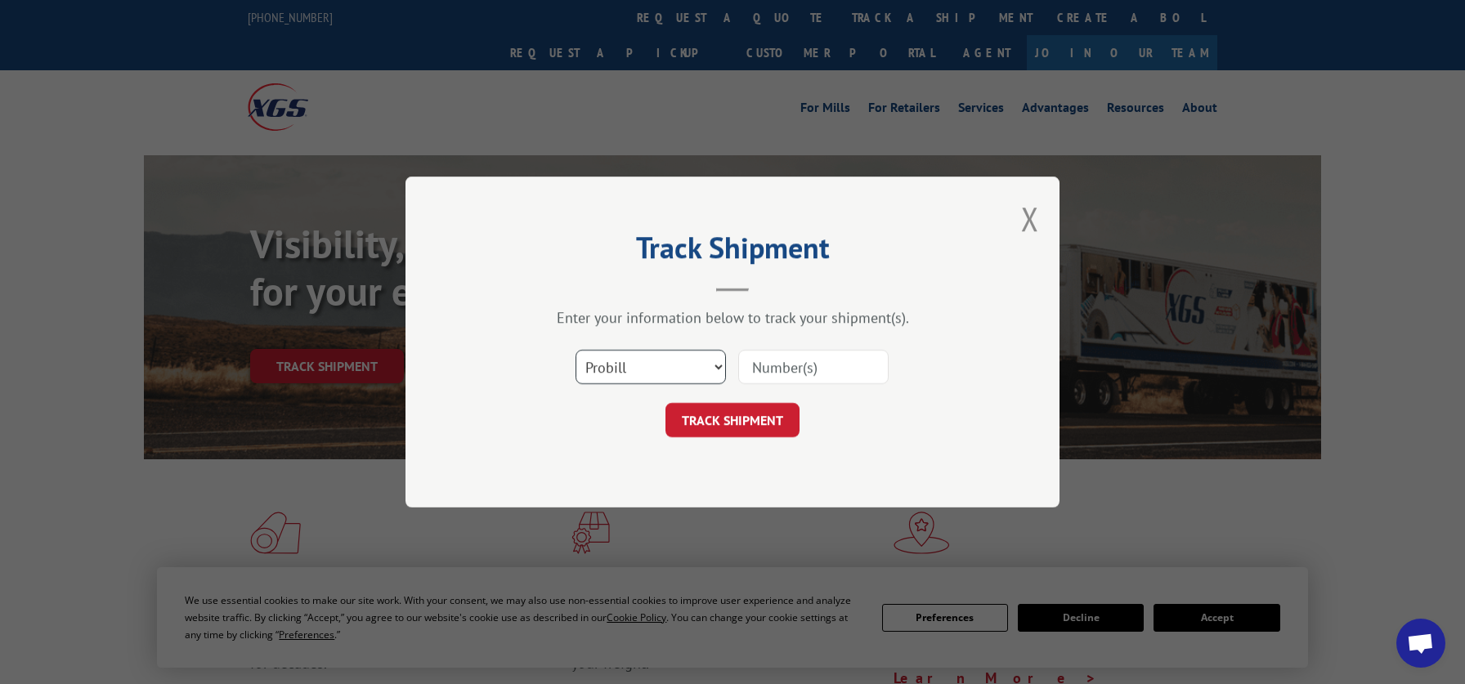 Image resolution: width=1465 pixels, height=684 pixels. I want to click on h2: Track Shipment, so click(733, 252).